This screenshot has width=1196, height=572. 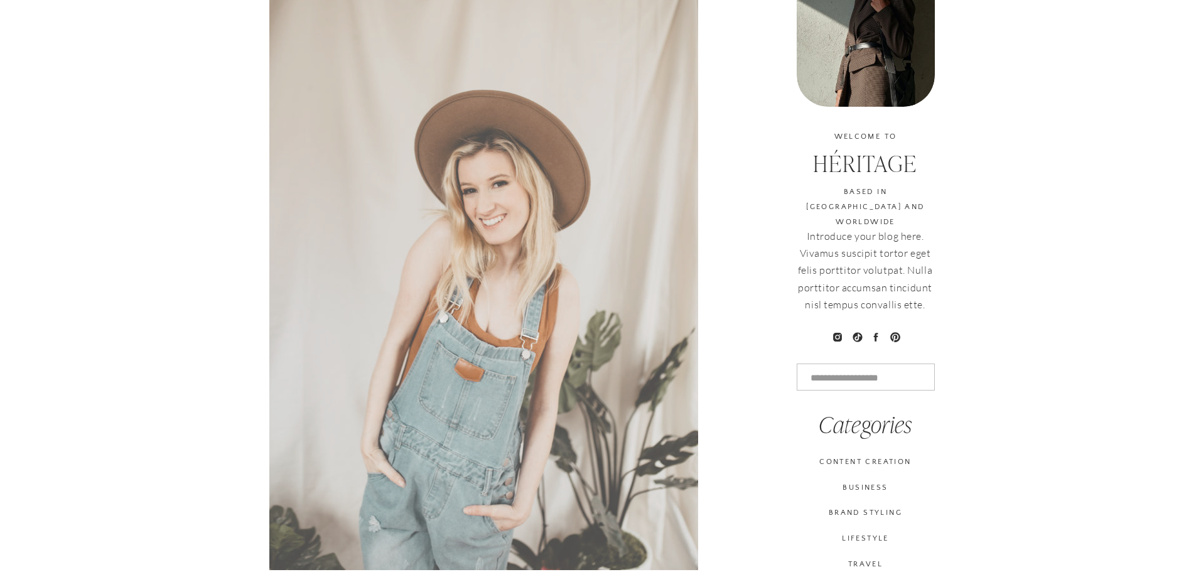 I want to click on h3: Héritage, so click(x=865, y=165).